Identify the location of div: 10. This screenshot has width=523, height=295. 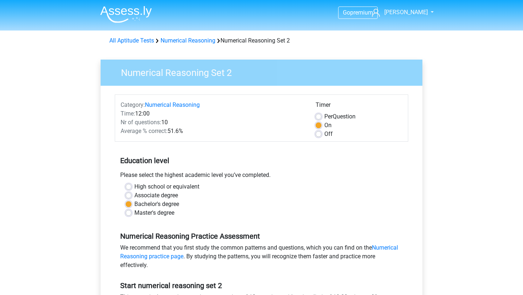
(212, 122).